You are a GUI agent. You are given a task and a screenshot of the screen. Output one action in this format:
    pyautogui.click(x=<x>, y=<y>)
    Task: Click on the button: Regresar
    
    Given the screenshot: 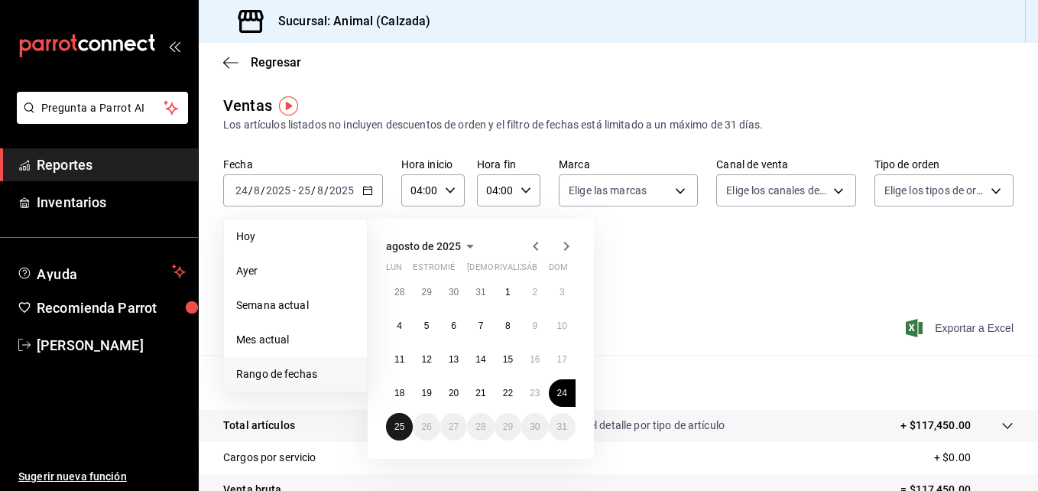 What is the action you would take?
    pyautogui.click(x=262, y=62)
    